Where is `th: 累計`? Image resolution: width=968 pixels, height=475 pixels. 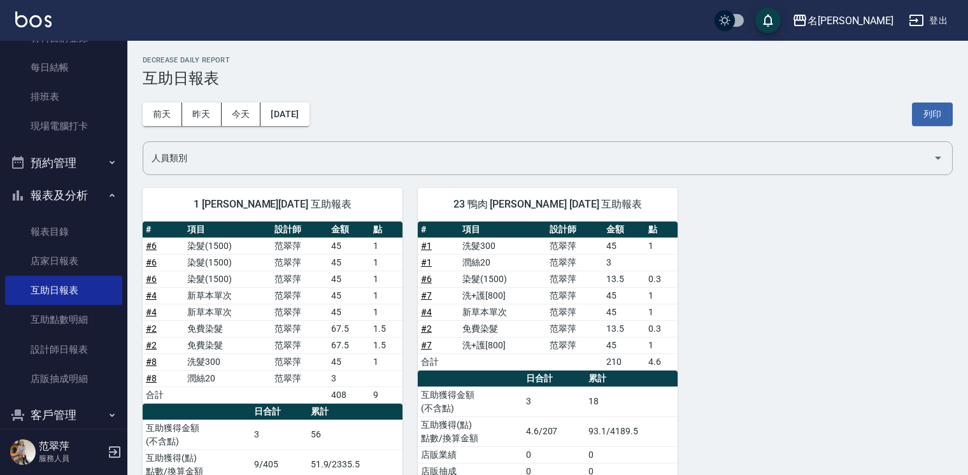
th: 累計 is located at coordinates (631, 379).